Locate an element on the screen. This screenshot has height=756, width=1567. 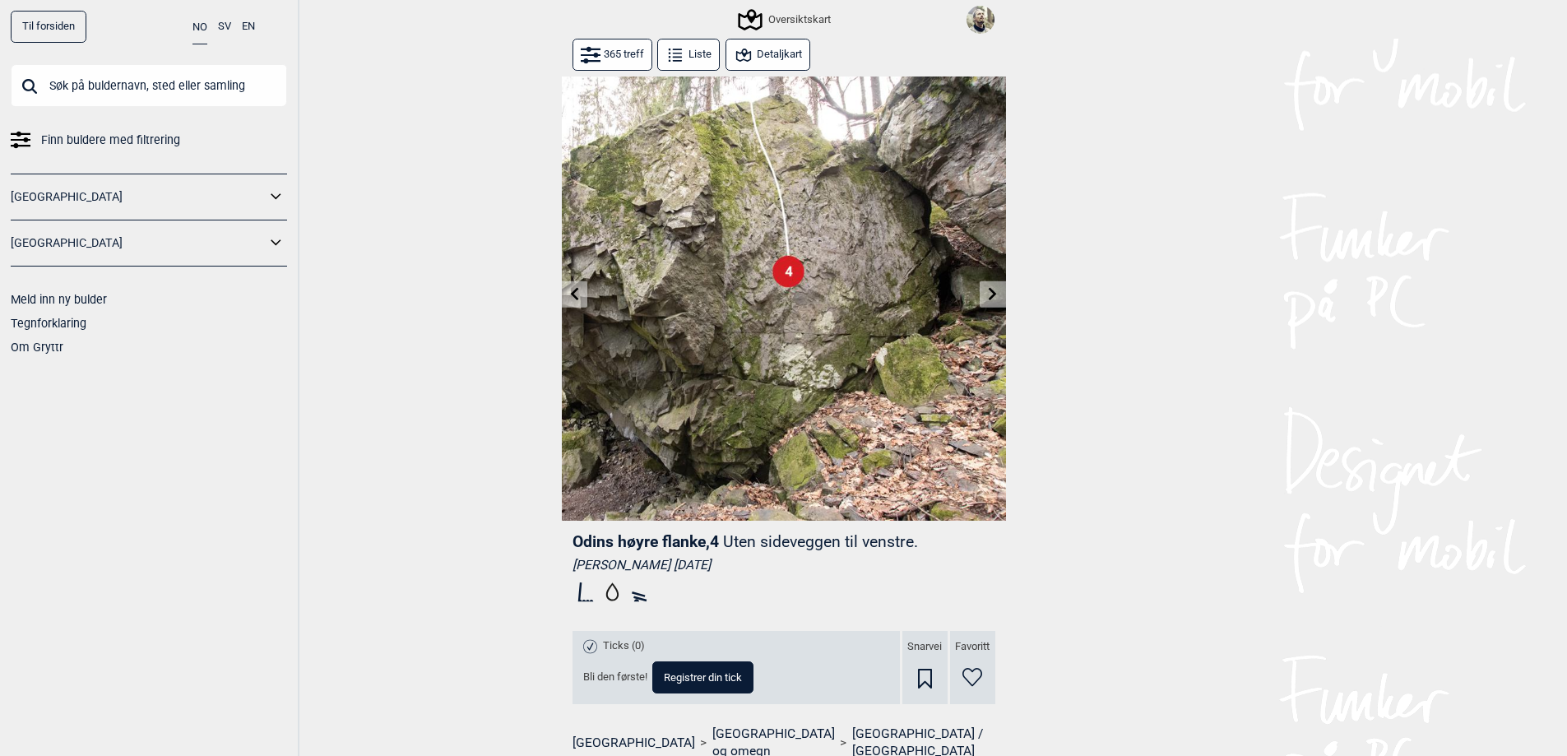
button: EN is located at coordinates (248, 26).